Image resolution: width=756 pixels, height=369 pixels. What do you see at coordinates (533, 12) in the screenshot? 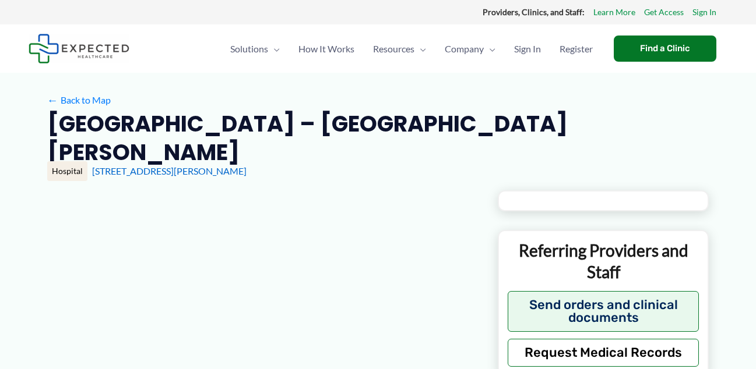
I see `strong: Providers, Clinics, and Staff:` at bounding box center [533, 12].